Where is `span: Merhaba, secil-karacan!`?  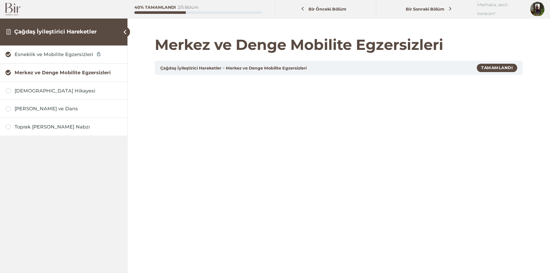 span: Merhaba, secil-karacan! is located at coordinates (501, 9).